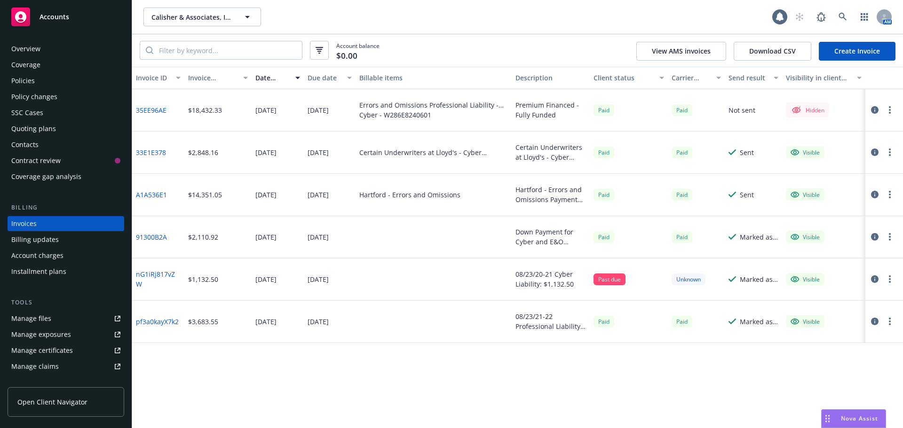 This screenshot has width=903, height=428. Describe the element at coordinates (158, 78) in the screenshot. I see `button: Invoice ID` at that location.